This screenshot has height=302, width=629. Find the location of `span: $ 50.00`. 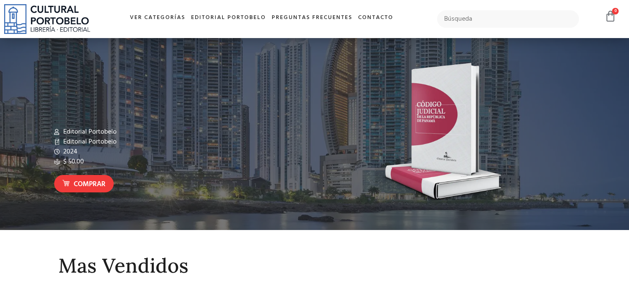

span: $ 50.00 is located at coordinates (72, 162).